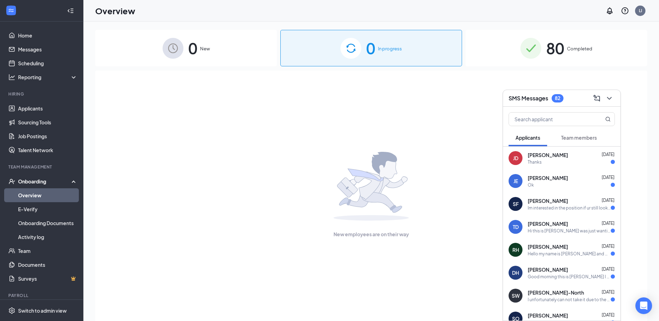 Image resolution: width=659 pixels, height=321 pixels. What do you see at coordinates (48, 223) in the screenshot?
I see `a: Onboarding Documents` at bounding box center [48, 223].